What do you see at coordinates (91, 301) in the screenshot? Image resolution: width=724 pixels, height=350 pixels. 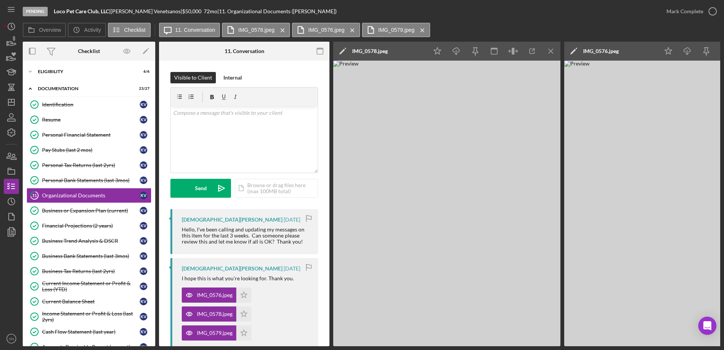 I see `div: Current Balance Sheet` at bounding box center [91, 301].